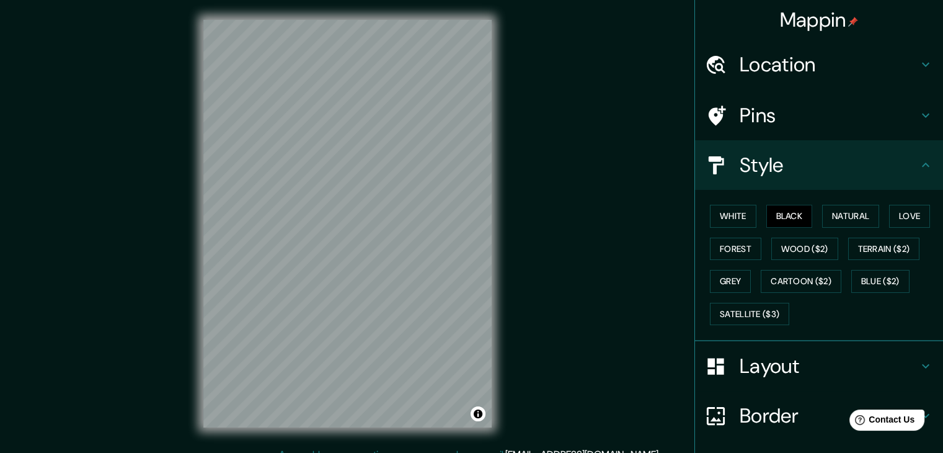 Image resolution: width=943 pixels, height=453 pixels. I want to click on h4: Pins, so click(829, 115).